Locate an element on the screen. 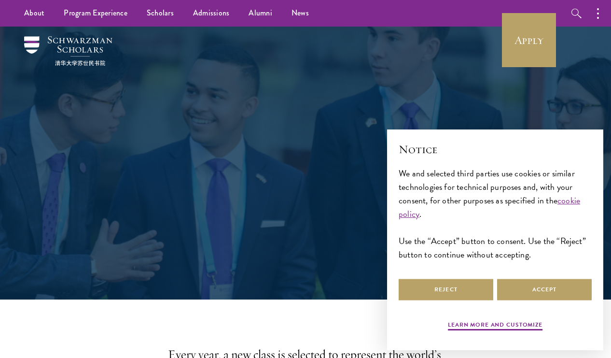 This screenshot has width=611, height=358. button: Accept is located at coordinates (545, 289).